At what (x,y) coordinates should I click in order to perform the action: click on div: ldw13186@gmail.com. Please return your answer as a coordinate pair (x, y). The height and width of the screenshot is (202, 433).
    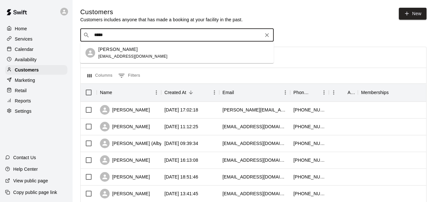
    Looking at the image, I should click on (255, 194).